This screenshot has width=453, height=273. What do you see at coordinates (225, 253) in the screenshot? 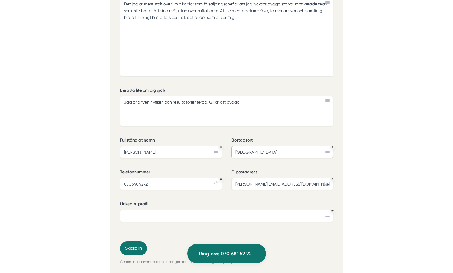
I see `span: Ring oss: 070 681 52 22` at bounding box center [225, 253].